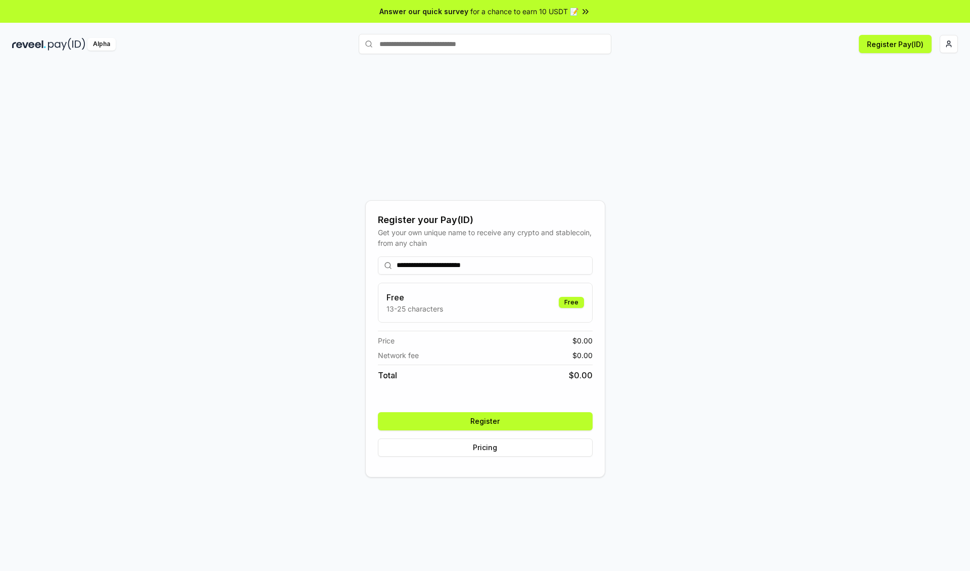 This screenshot has height=571, width=970. What do you see at coordinates (415, 308) in the screenshot?
I see `p: 13-25 characters` at bounding box center [415, 308].